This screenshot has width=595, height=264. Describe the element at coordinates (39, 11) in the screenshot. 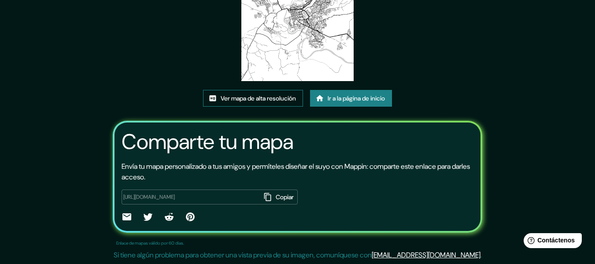

I see `font: Contáctenos` at that location.